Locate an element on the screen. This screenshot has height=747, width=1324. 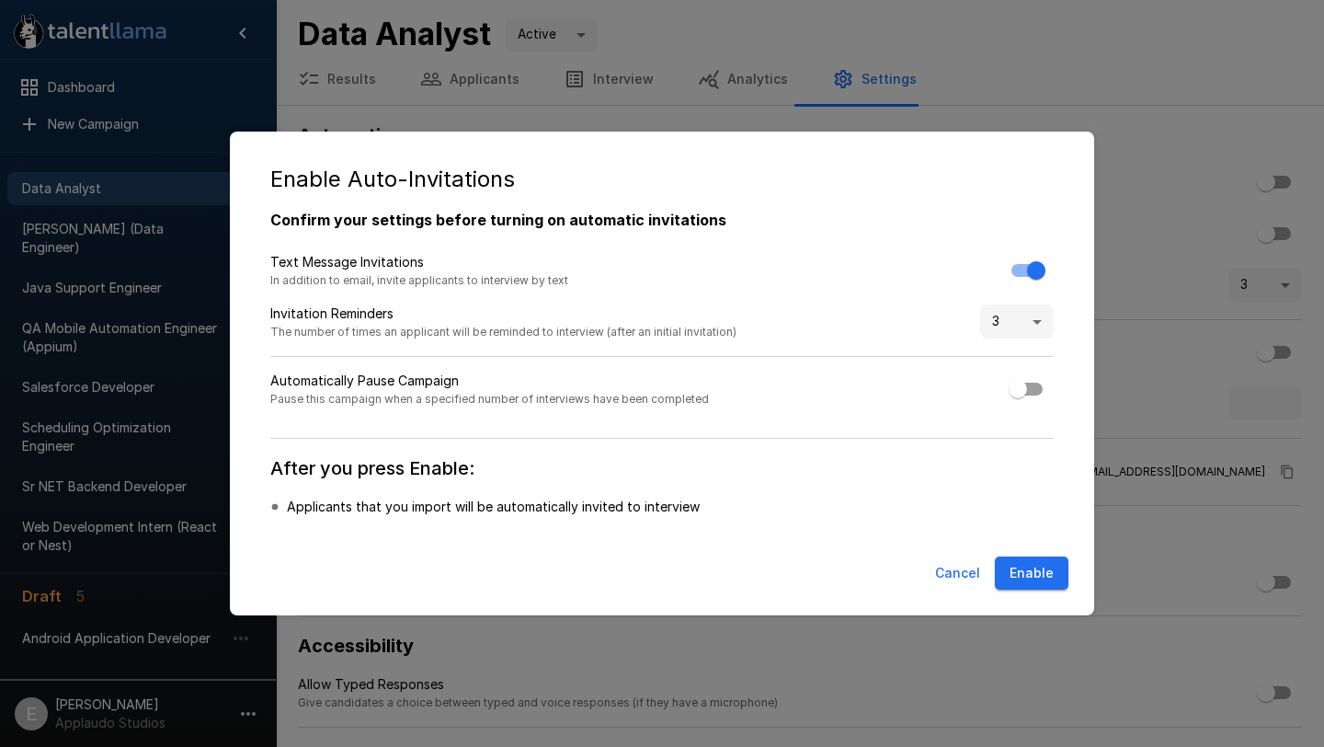
span: The number of times an applicant will be reminded to interview (after an initial invitation) is located at coordinates (503, 332).